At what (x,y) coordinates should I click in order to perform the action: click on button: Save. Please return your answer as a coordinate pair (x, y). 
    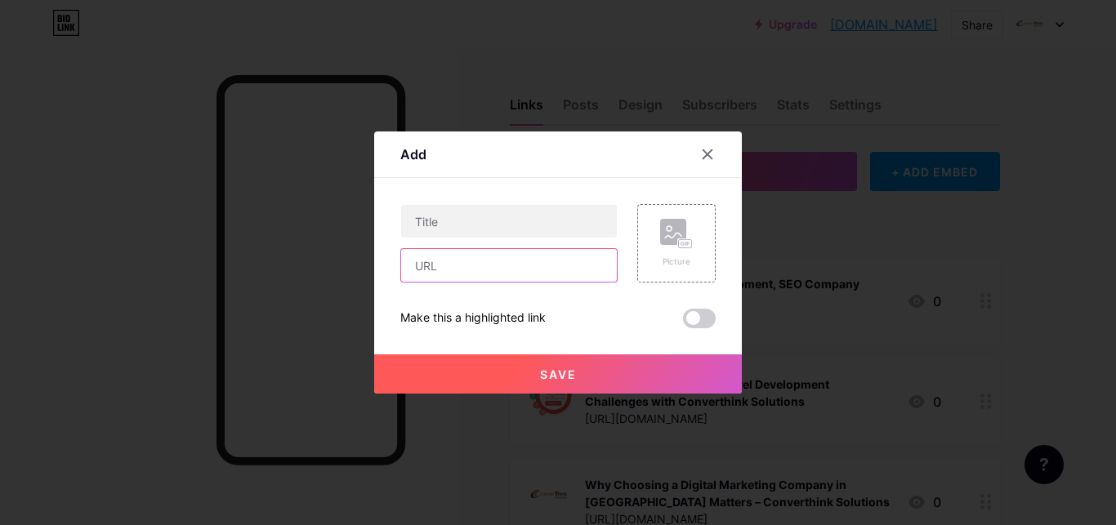
    Looking at the image, I should click on (558, 374).